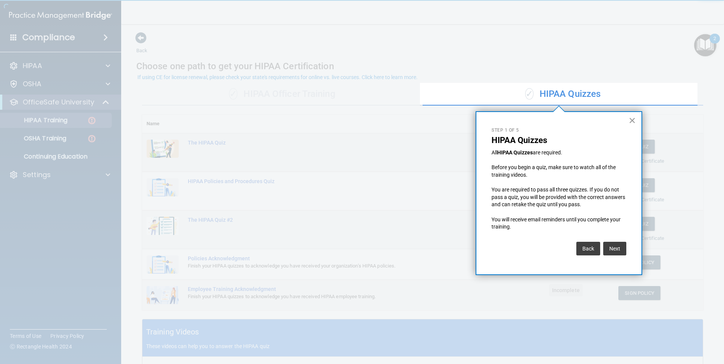  I want to click on p: HIPAA Quizzes, so click(559, 140).